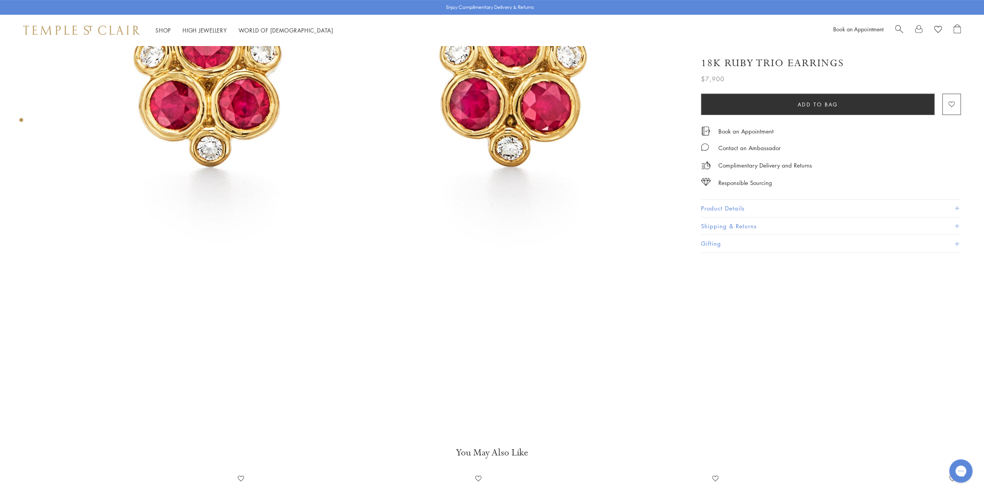  What do you see at coordinates (818, 104) in the screenshot?
I see `button: Add to bag` at bounding box center [818, 104].